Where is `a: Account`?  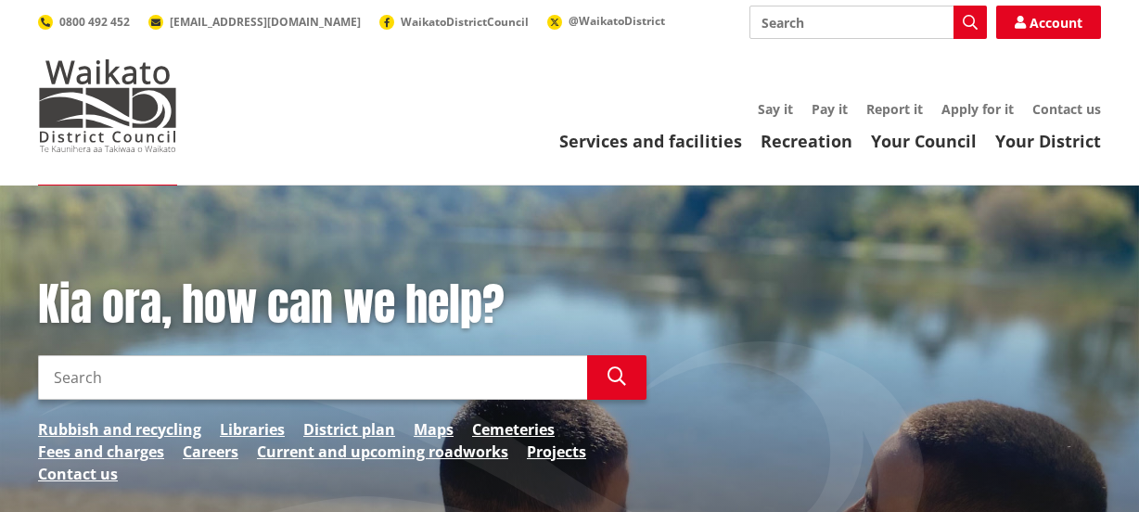 a: Account is located at coordinates (1048, 22).